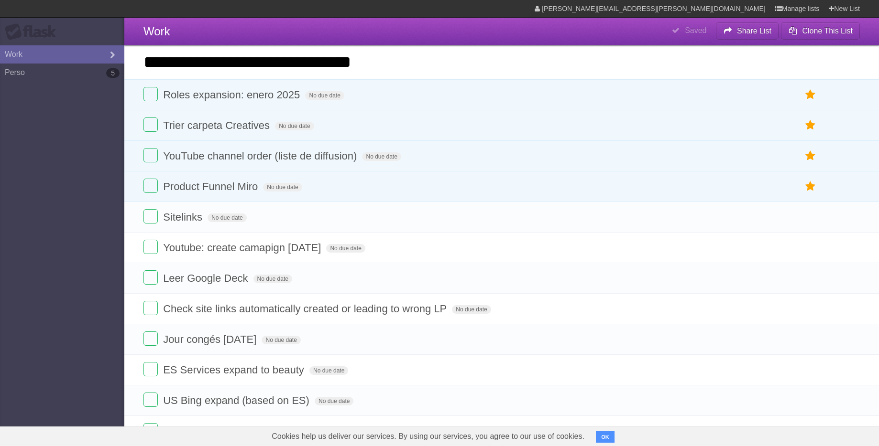 The width and height of the screenshot is (879, 446). I want to click on span: Roles expansion: enero 2025, so click(232, 95).